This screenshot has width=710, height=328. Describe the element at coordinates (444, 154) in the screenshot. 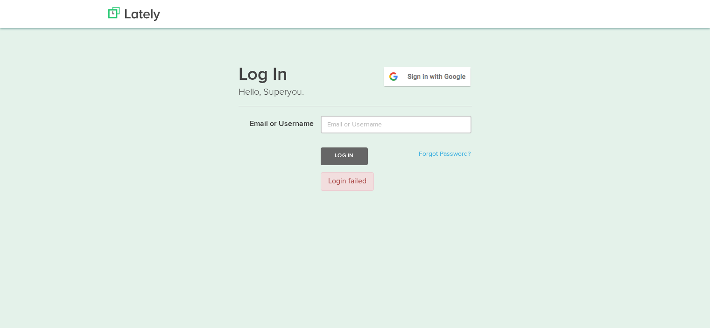

I see `a: Forgot Password?` at that location.